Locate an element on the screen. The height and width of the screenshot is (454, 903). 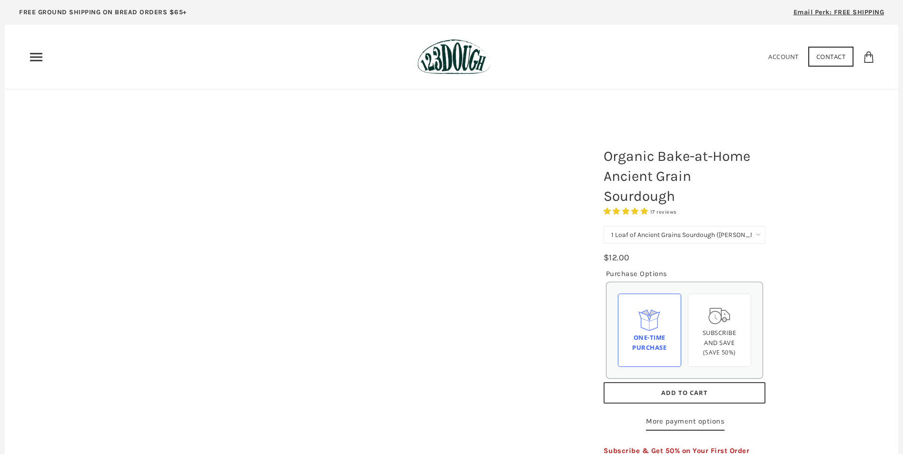
span: Add to Cart is located at coordinates (685, 393).